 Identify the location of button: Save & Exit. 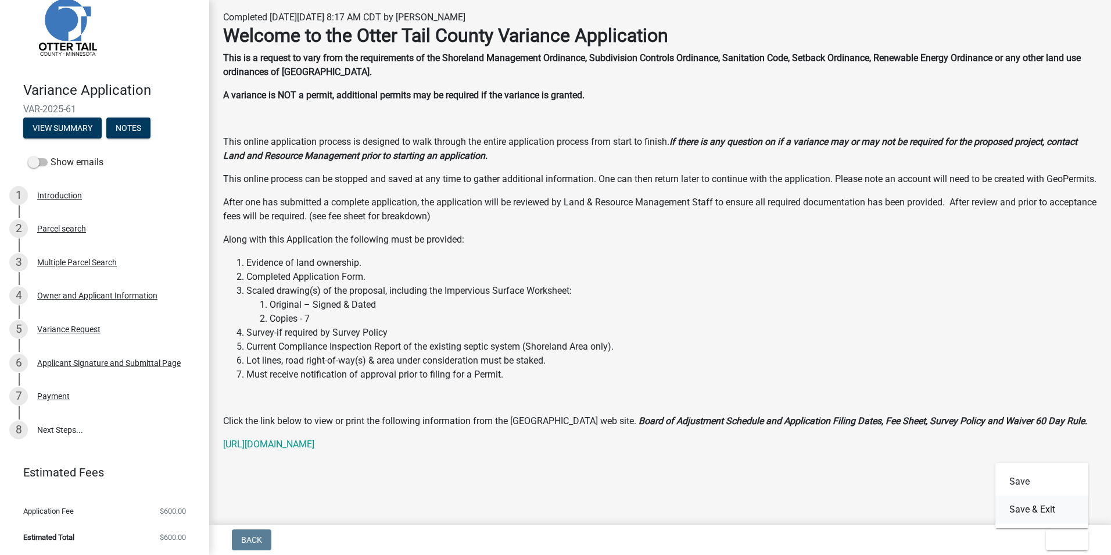
(1042, 509).